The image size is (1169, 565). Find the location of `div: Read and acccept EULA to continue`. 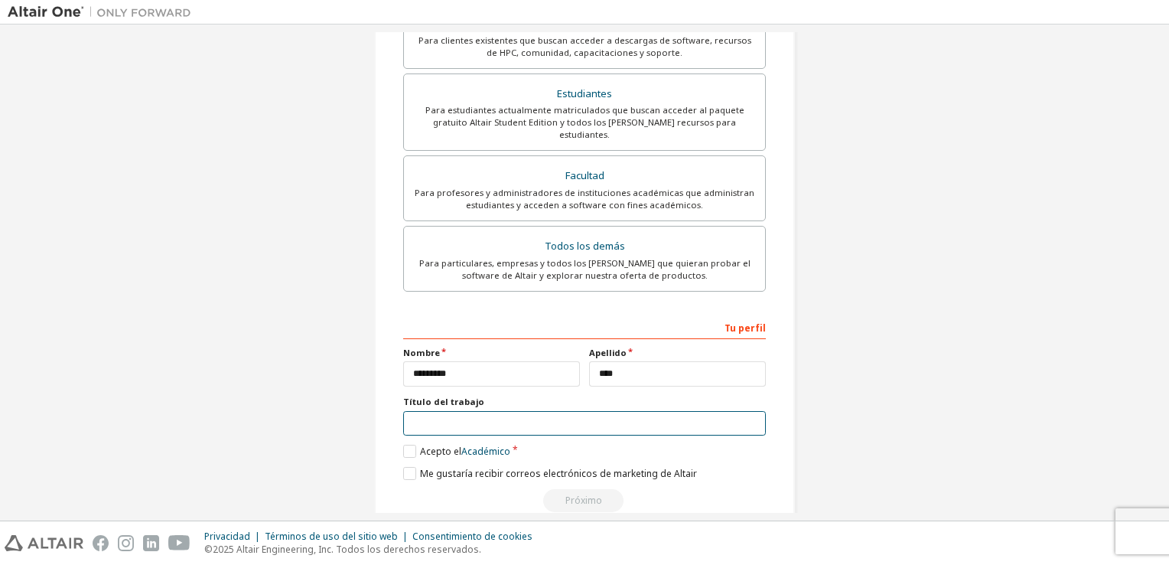

div: Read and acccept EULA to continue is located at coordinates (584, 500).